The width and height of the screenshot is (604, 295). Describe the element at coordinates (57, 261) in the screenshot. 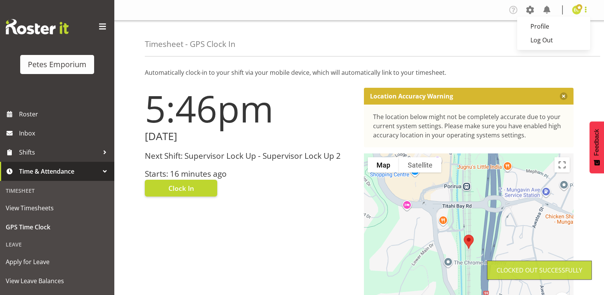

I see `a: Apply for Leave` at that location.